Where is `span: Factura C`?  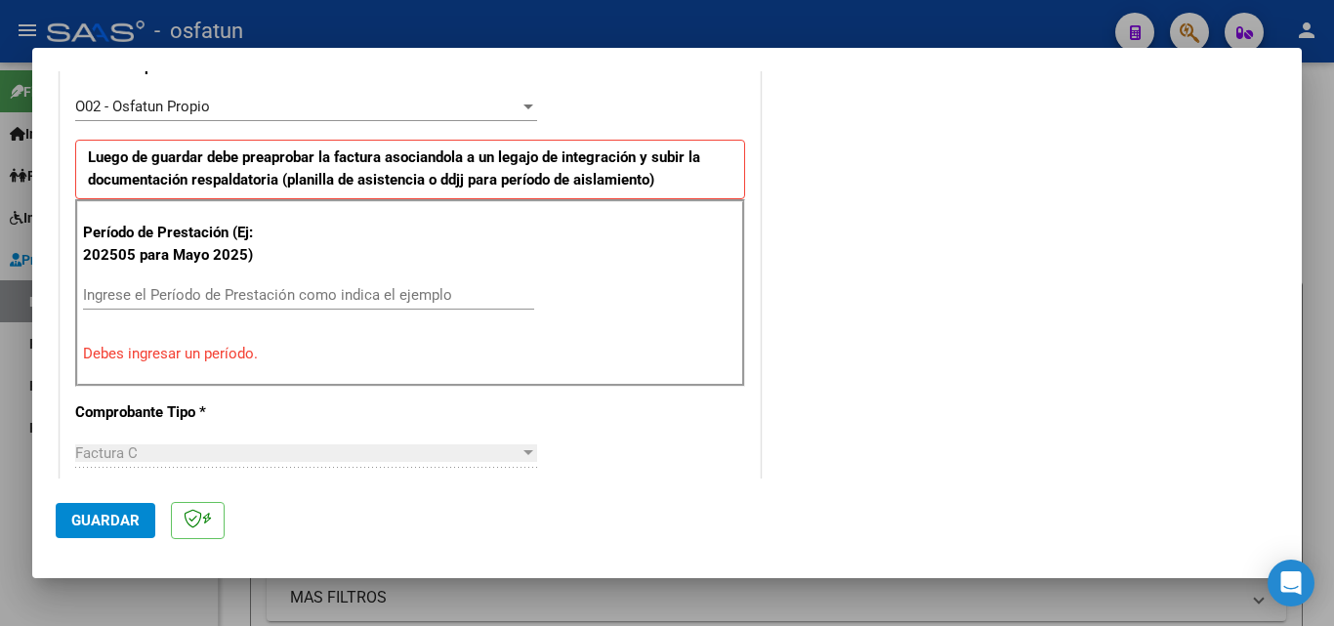
span: Factura C is located at coordinates (106, 453).